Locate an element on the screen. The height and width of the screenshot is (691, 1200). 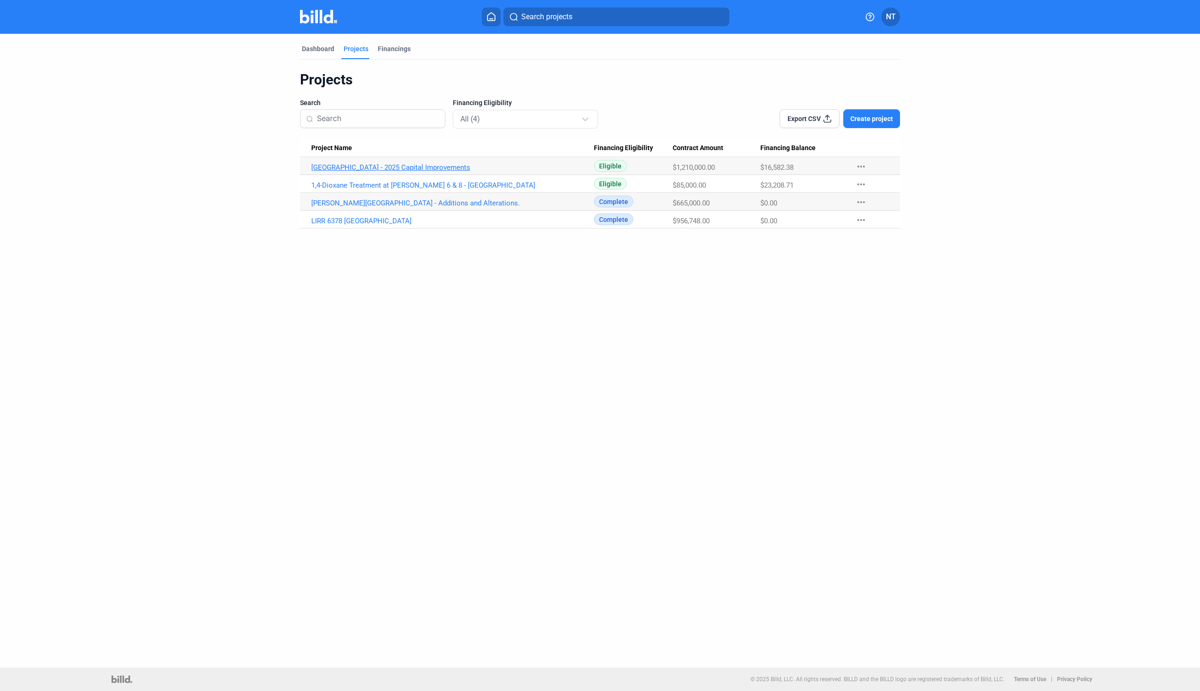
div: Project Name is located at coordinates (453, 148).